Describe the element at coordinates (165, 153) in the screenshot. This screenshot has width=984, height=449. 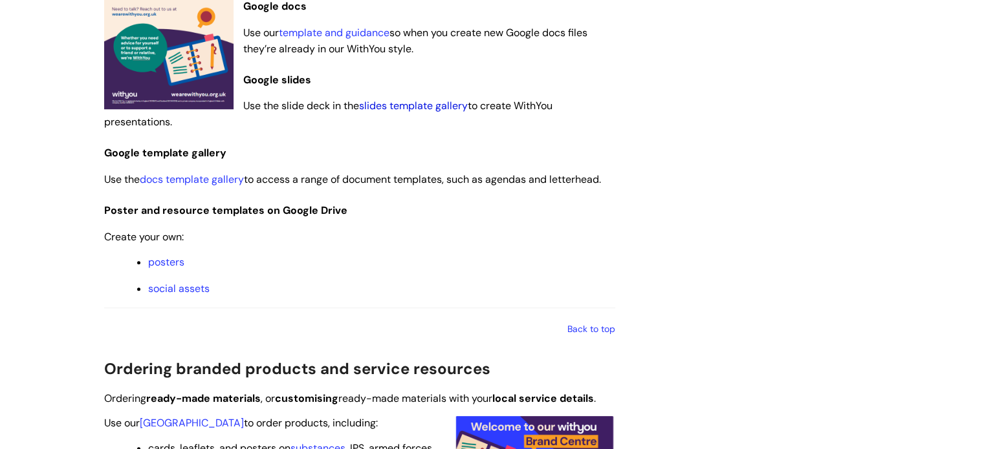
I see `span: Google template gallery` at that location.